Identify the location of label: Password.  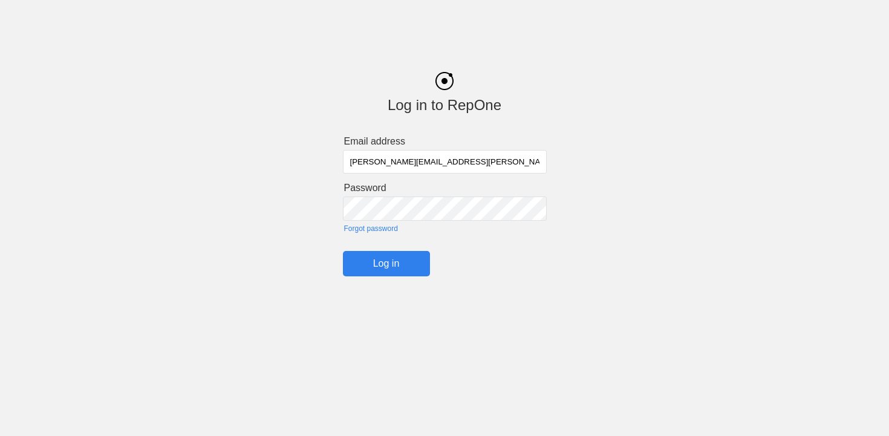
(445, 188).